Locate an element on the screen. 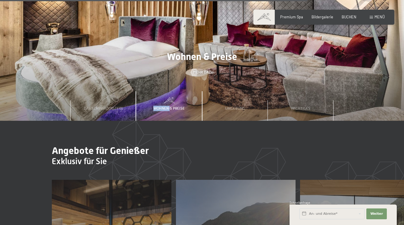  span: Schnellanfrage is located at coordinates (300, 203).